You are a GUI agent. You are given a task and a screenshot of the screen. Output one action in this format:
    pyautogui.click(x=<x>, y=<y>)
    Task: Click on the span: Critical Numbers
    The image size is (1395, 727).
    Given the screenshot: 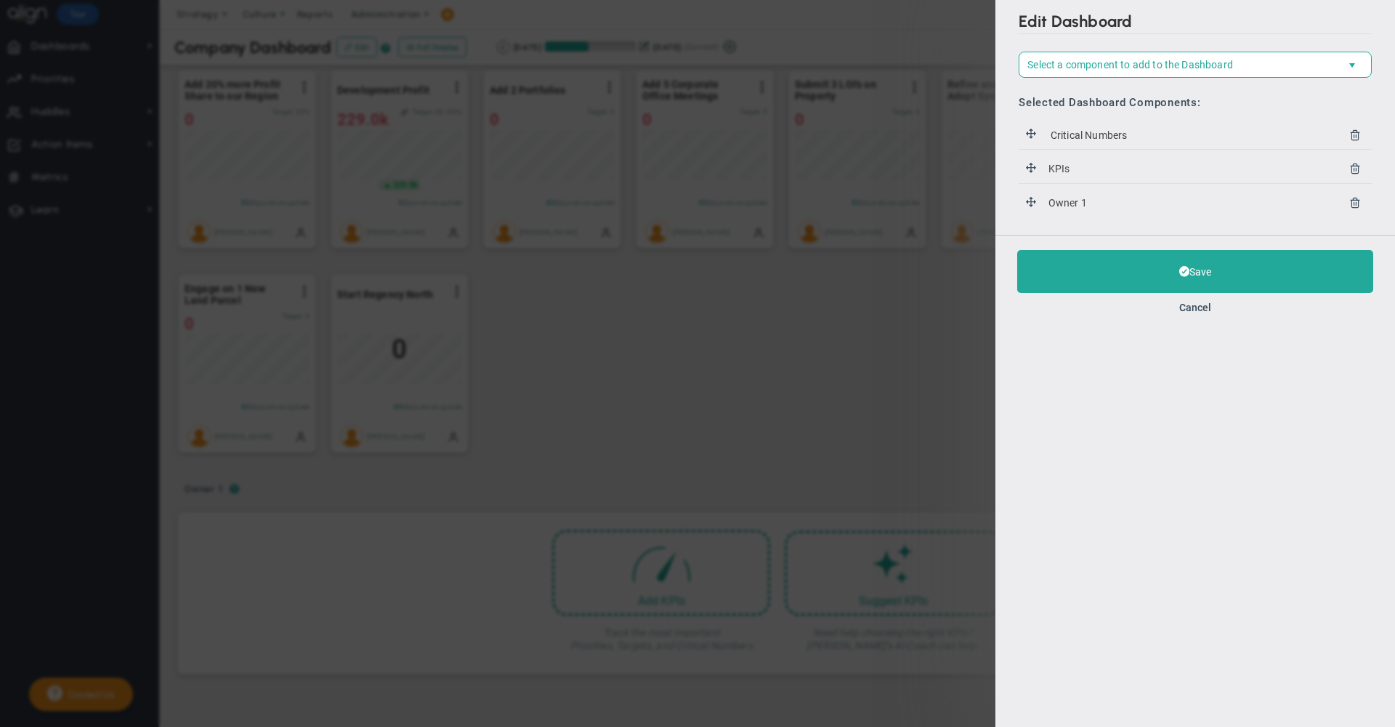 What is the action you would take?
    pyautogui.click(x=1088, y=134)
    